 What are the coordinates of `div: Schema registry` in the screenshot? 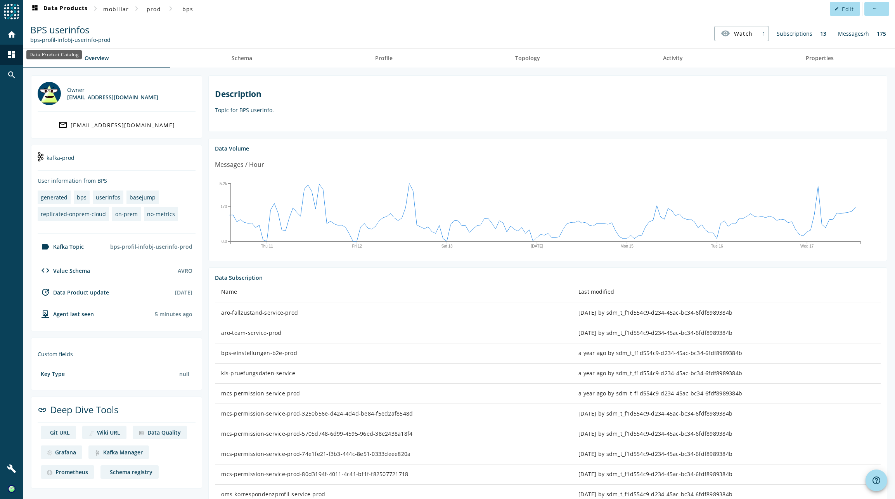 It's located at (131, 472).